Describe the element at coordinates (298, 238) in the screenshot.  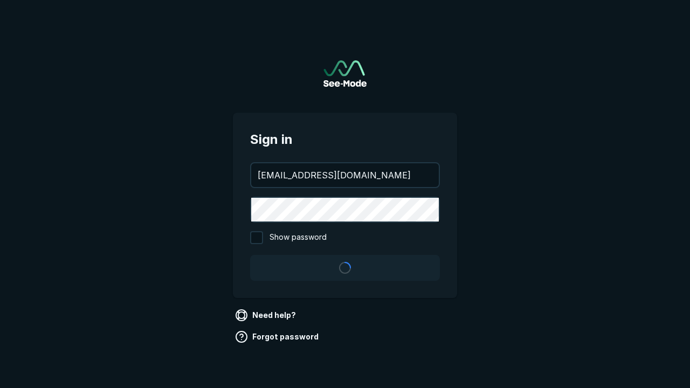
I see `span: Show password` at that location.